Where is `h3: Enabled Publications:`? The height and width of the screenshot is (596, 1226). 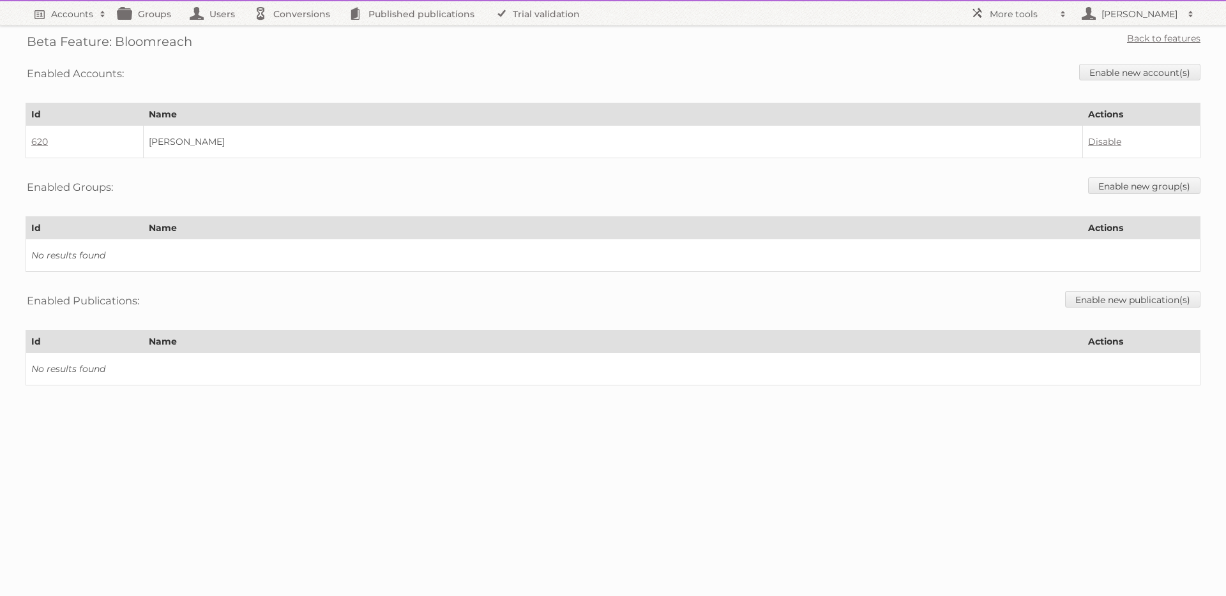 h3: Enabled Publications: is located at coordinates (83, 301).